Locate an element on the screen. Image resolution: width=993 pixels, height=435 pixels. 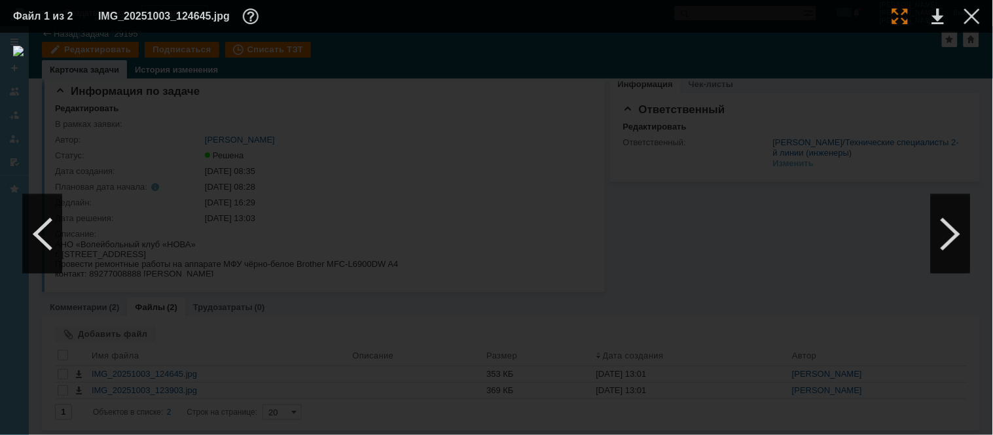
div: Увеличить масштаб is located at coordinates (900, 16).